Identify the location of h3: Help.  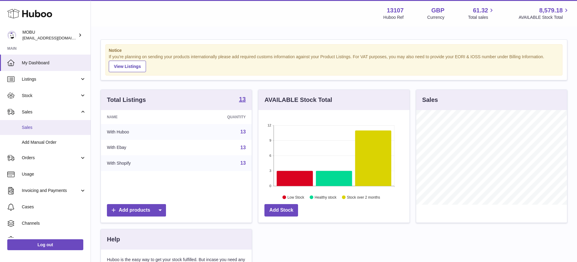
(113, 239).